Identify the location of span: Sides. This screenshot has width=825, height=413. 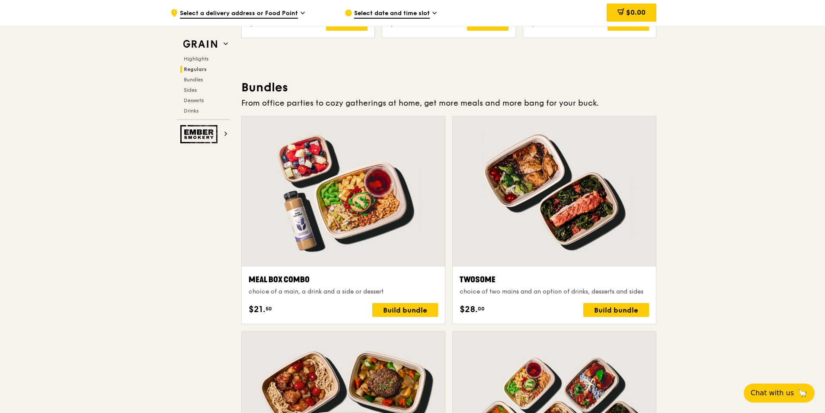
(190, 90).